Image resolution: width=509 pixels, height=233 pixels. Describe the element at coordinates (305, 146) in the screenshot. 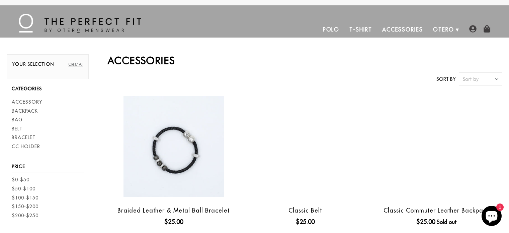

I see `a: otero menswear classic black leather belt` at that location.